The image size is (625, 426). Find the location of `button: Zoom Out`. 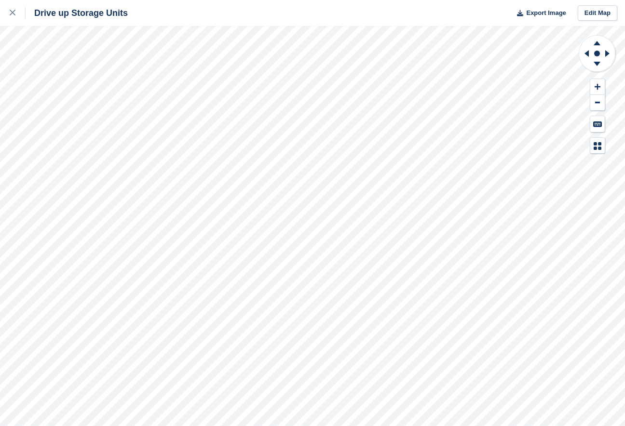

button: Zoom Out is located at coordinates (597, 103).